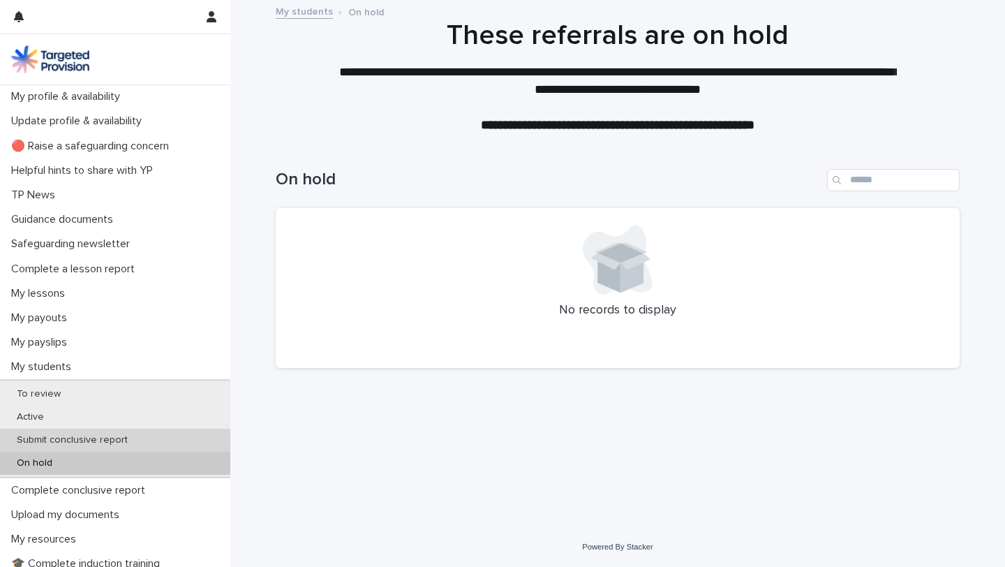 Image resolution: width=1005 pixels, height=567 pixels. What do you see at coordinates (36, 195) in the screenshot?
I see `p: TP News` at bounding box center [36, 195].